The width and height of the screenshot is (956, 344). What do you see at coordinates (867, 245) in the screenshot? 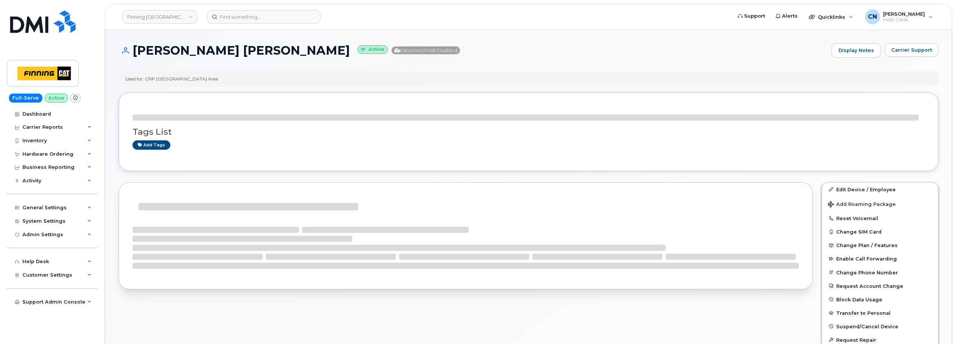
I see `span: Change Plan / Features` at bounding box center [867, 245].